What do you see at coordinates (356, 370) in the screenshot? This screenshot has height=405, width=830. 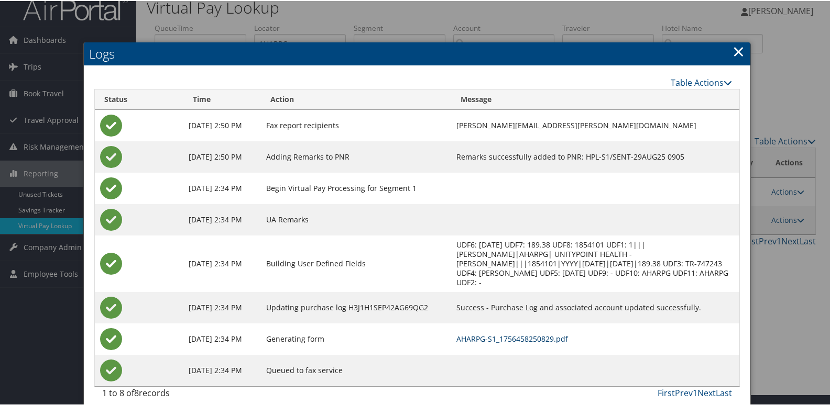 I see `td: Queued to fax service` at bounding box center [356, 370].